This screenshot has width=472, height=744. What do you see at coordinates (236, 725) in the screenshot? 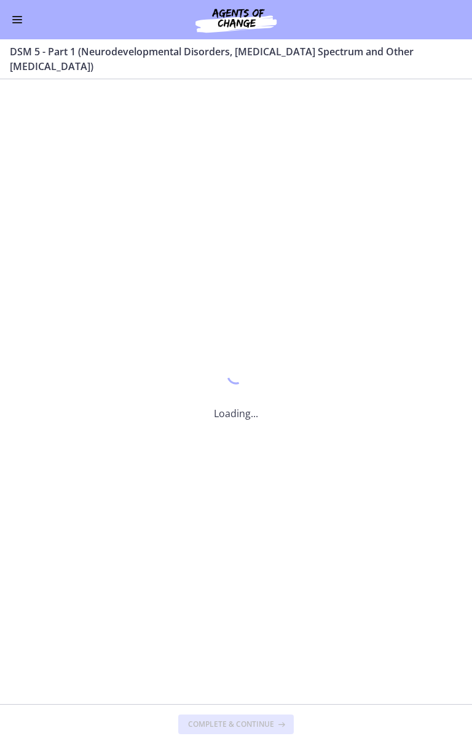
I see `button: Complete & continue` at bounding box center [236, 725].